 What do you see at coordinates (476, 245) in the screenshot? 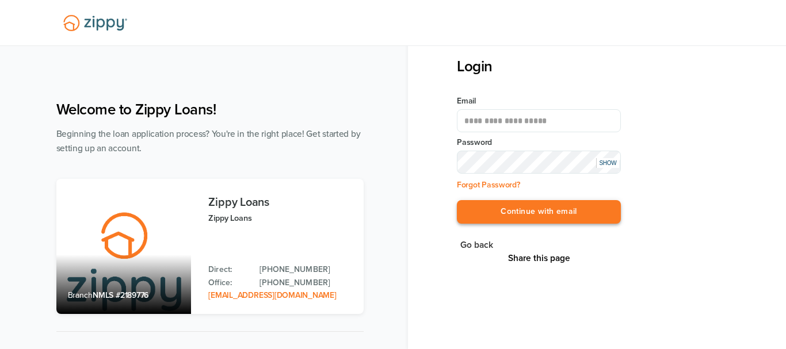
I see `button: Go back` at bounding box center [476, 245].